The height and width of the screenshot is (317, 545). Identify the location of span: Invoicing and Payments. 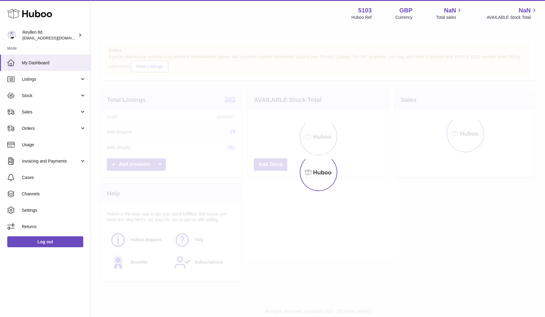
(51, 161).